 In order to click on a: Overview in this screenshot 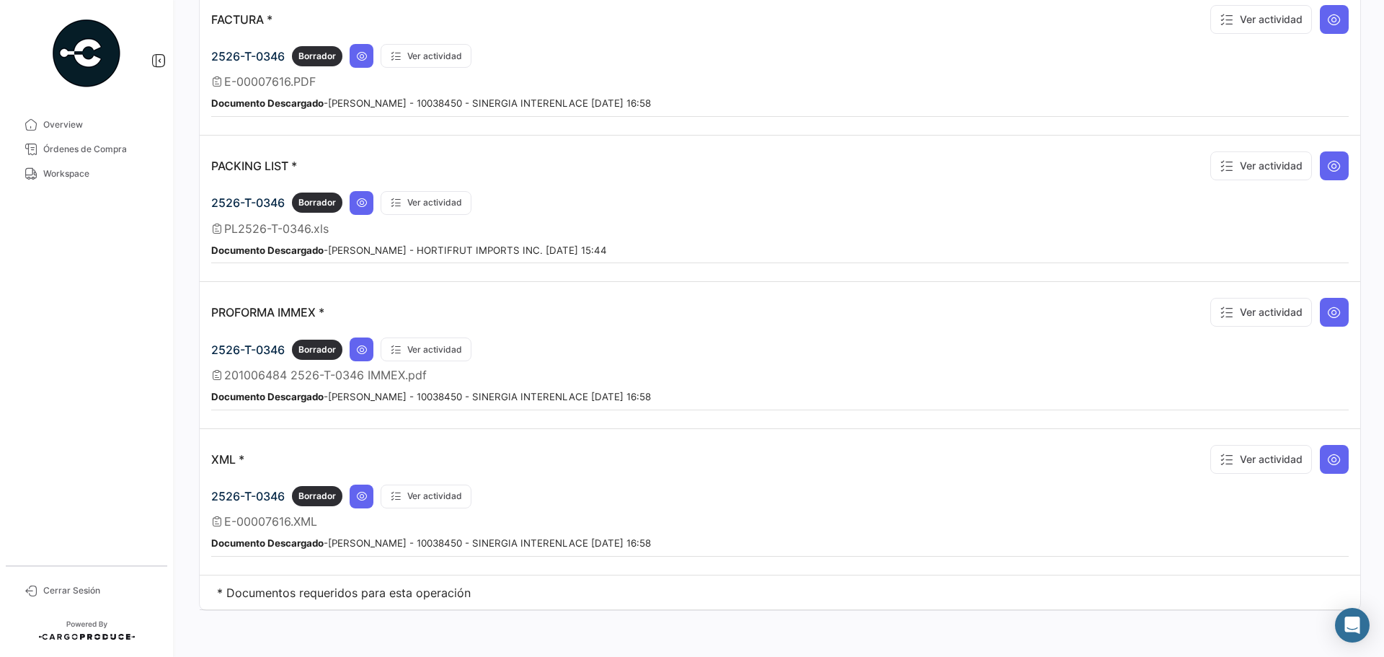, I will do `click(86, 125)`.